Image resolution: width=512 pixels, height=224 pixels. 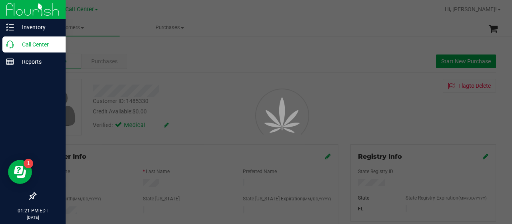 I want to click on inline-svg: Inventory, so click(x=10, y=27).